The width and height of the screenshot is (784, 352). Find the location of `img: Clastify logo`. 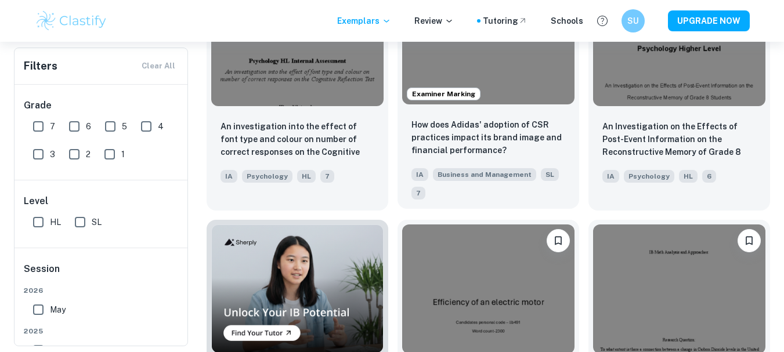

img: Clastify logo is located at coordinates (71, 21).